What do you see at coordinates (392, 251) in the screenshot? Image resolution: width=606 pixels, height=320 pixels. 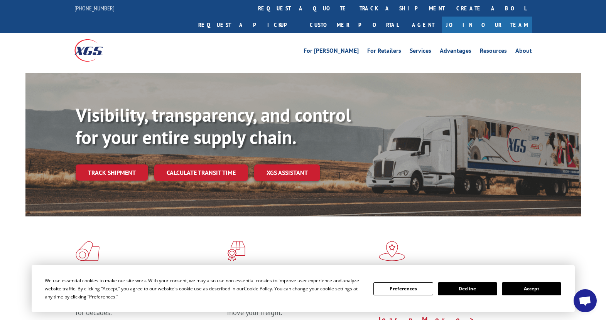 I see `img: xgs-icon-flagship-distribution-model-red` at bounding box center [392, 251].